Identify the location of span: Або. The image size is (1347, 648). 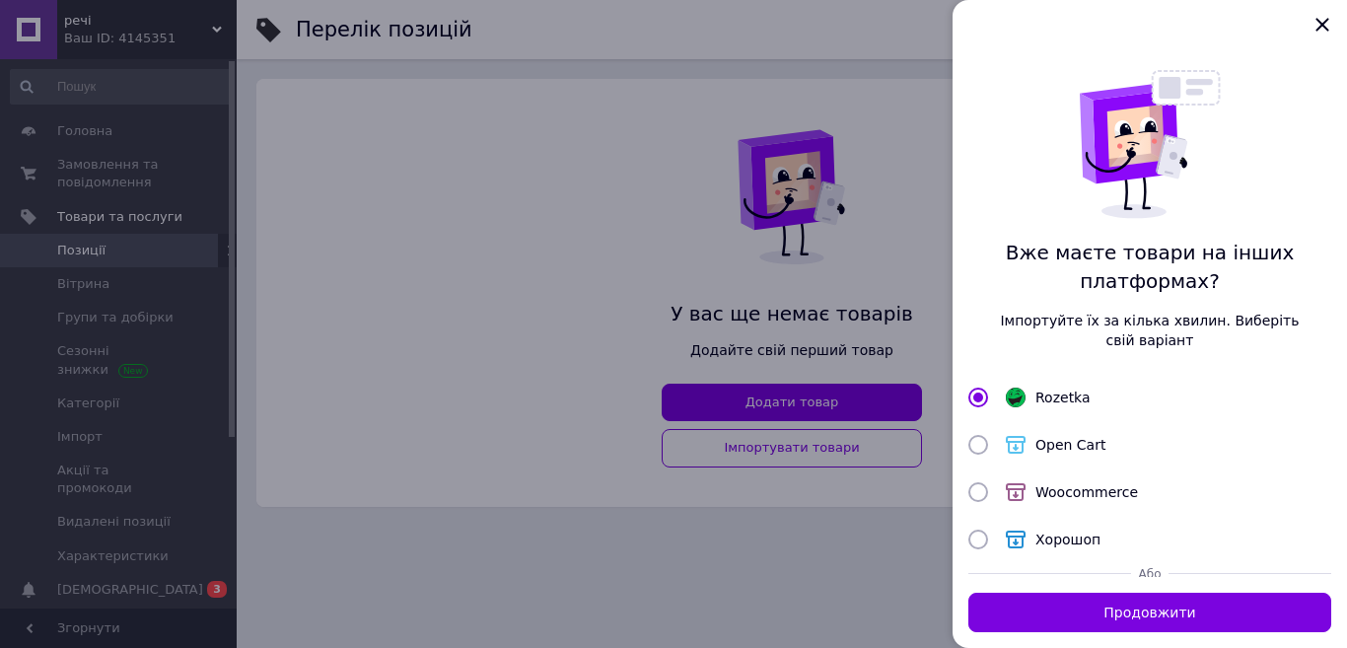
(1150, 574).